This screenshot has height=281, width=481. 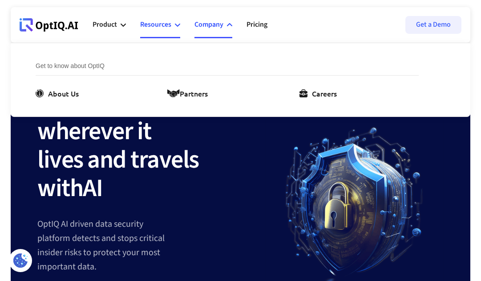 What do you see at coordinates (124, 145) in the screenshot?
I see `strong: Protect your data wherever it lives and travels with` at bounding box center [124, 145].